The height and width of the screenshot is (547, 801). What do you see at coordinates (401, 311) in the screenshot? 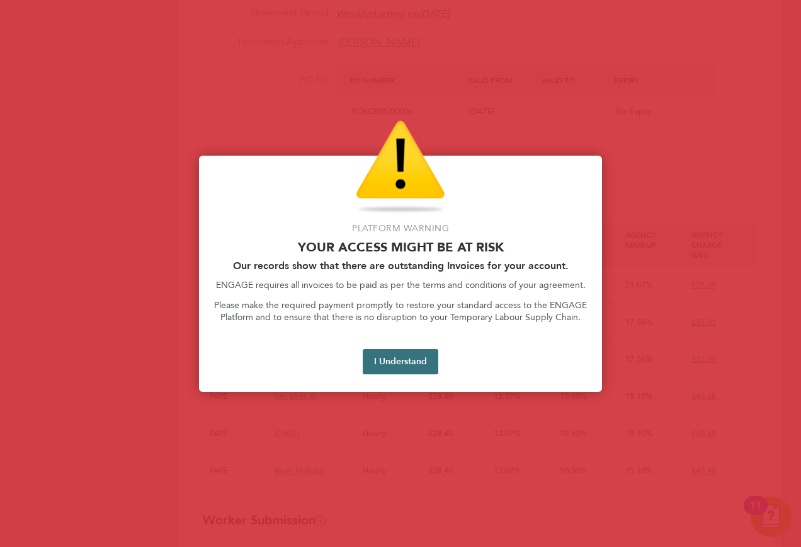
I see `p: Please make the required payment promptly to restore your standard access to the ENGAGE Platform ...` at bounding box center [401, 311].